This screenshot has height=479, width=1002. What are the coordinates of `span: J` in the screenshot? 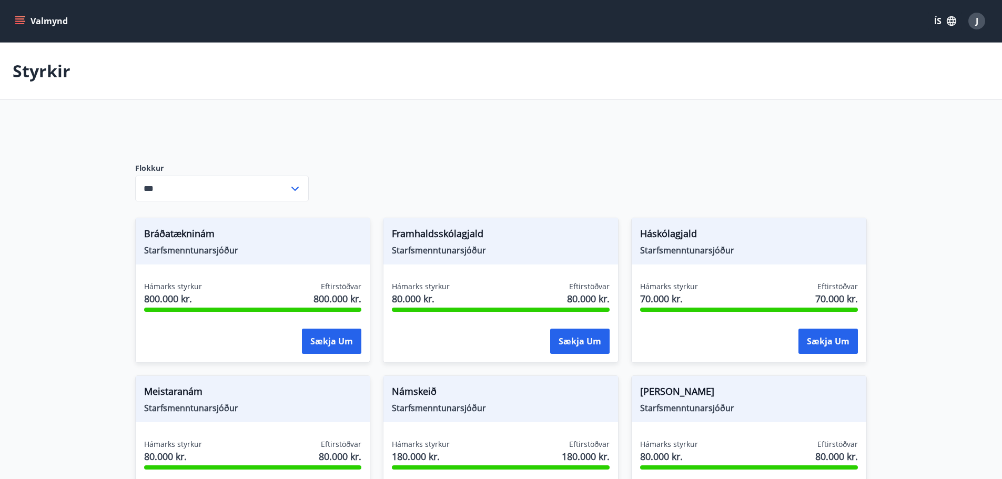 It's located at (977, 21).